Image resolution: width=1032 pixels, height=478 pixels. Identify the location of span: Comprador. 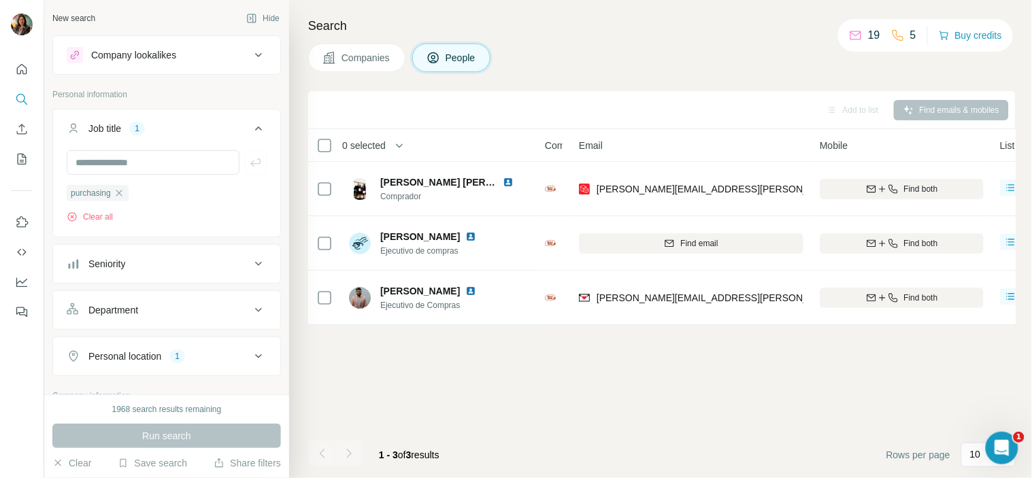
(455, 197).